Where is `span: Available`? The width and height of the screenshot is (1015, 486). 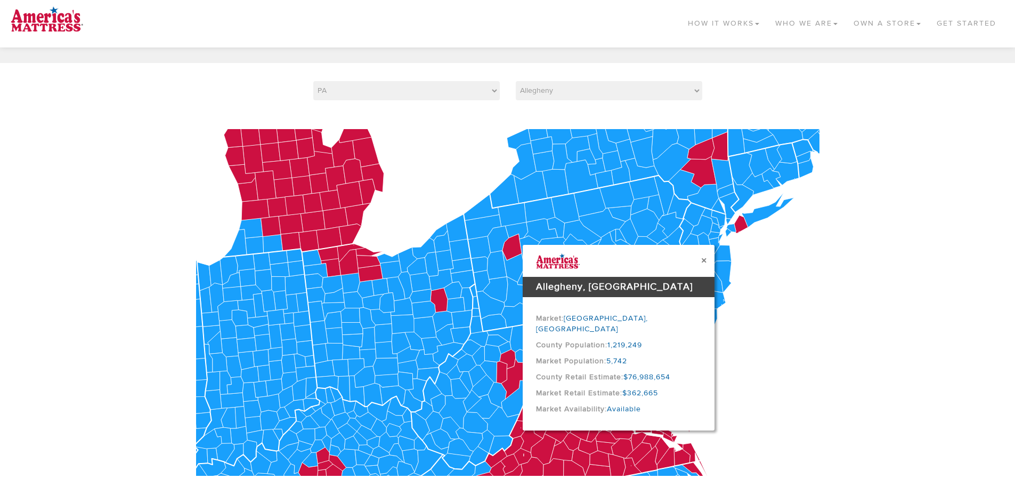
span: Available is located at coordinates (624, 409).